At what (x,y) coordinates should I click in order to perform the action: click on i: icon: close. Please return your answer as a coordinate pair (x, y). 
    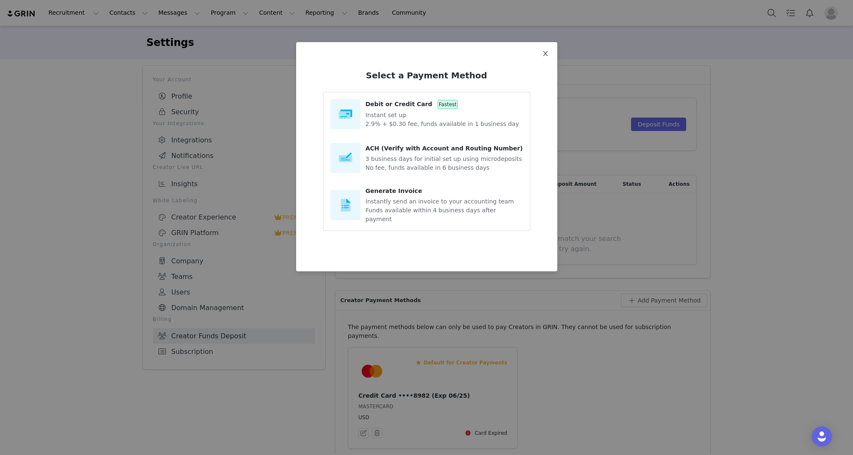
    Looking at the image, I should click on (546, 54).